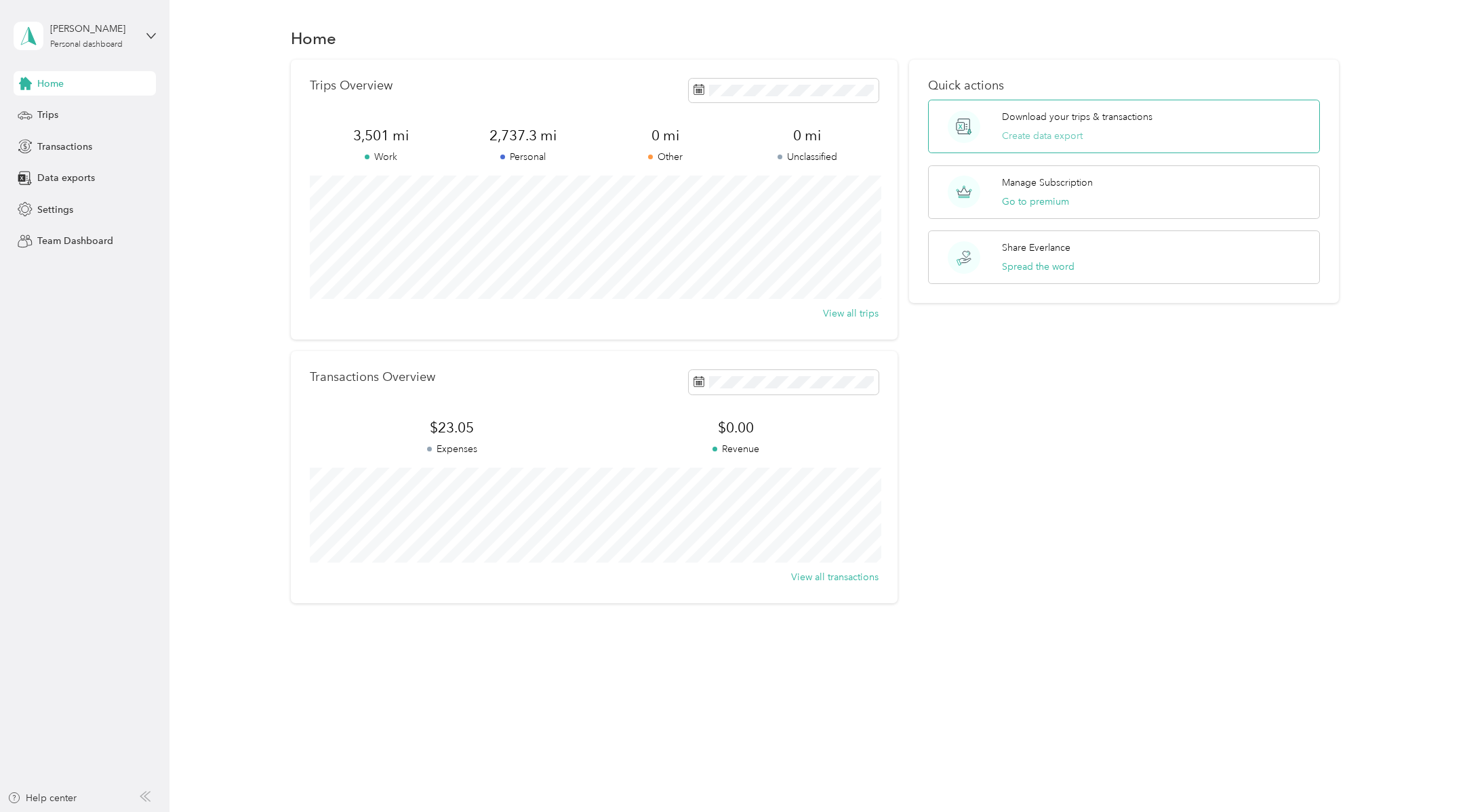 This screenshot has height=812, width=1467. What do you see at coordinates (735, 449) in the screenshot?
I see `p: Revenue` at bounding box center [735, 449].